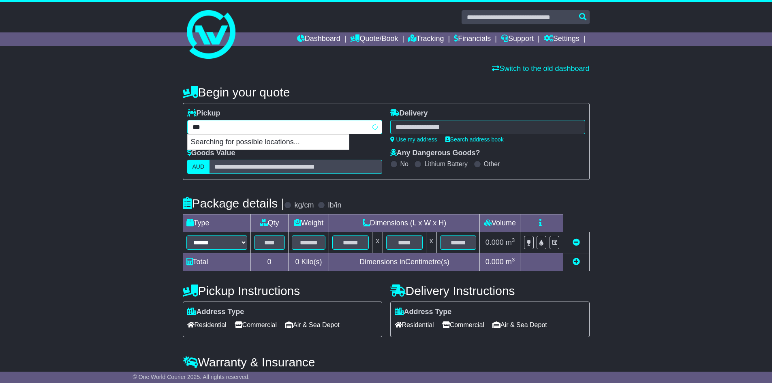 Image resolution: width=772 pixels, height=383 pixels. I want to click on a: Dashboard, so click(319, 39).